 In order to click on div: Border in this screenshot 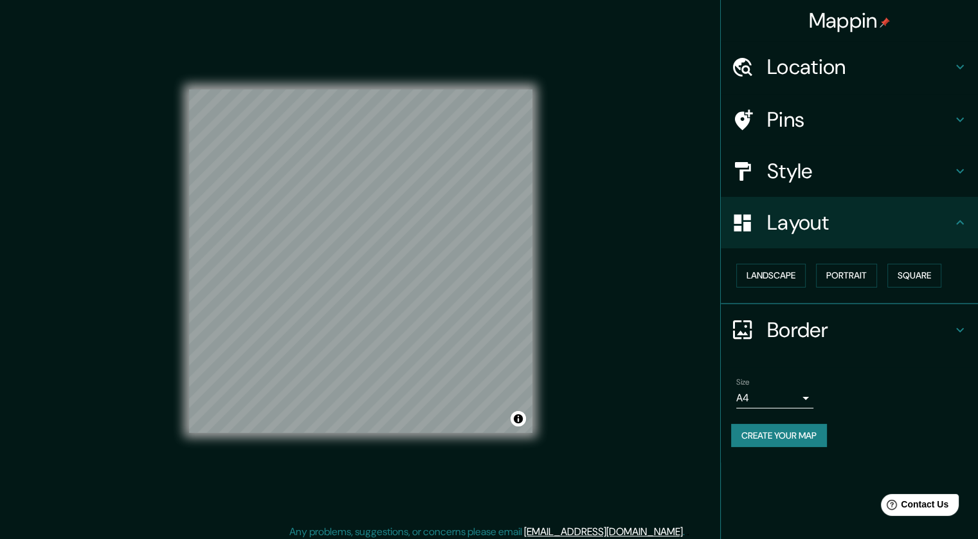, I will do `click(849, 330)`.